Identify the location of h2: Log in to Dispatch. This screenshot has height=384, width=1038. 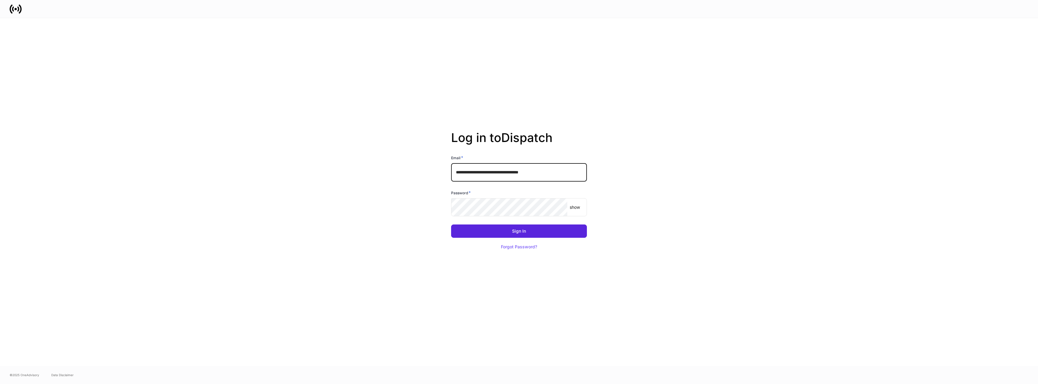
(519, 142).